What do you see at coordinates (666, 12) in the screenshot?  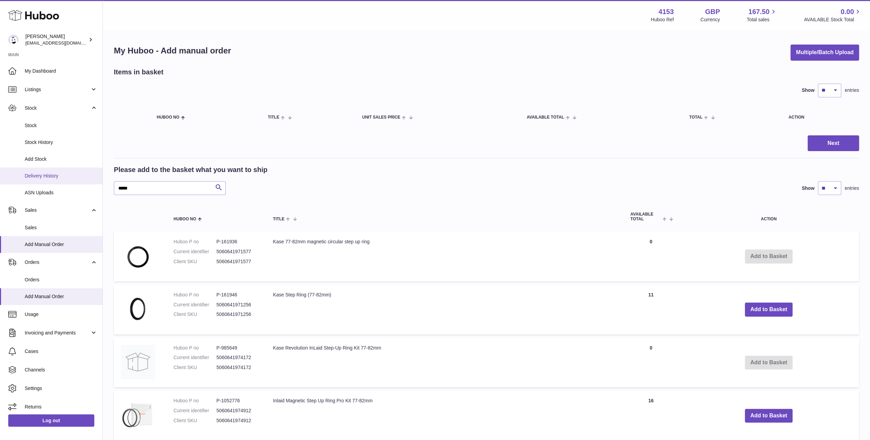 I see `strong: 4153` at bounding box center [666, 12].